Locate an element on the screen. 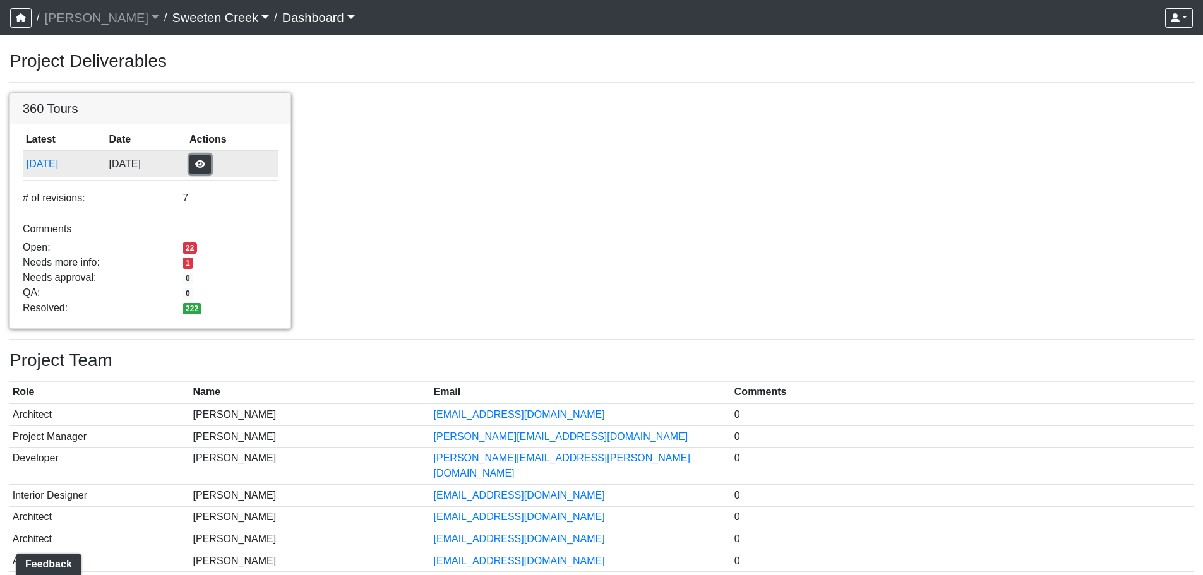  td: Project Manager is located at coordinates (100, 436).